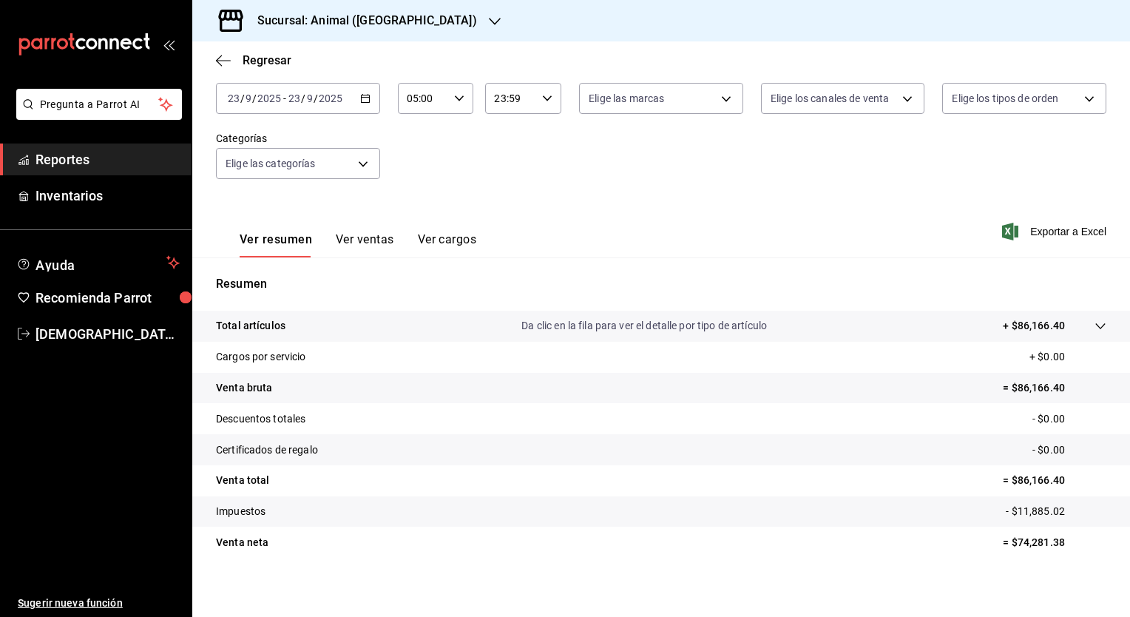  What do you see at coordinates (661, 284) in the screenshot?
I see `p: Resumen` at bounding box center [661, 284].